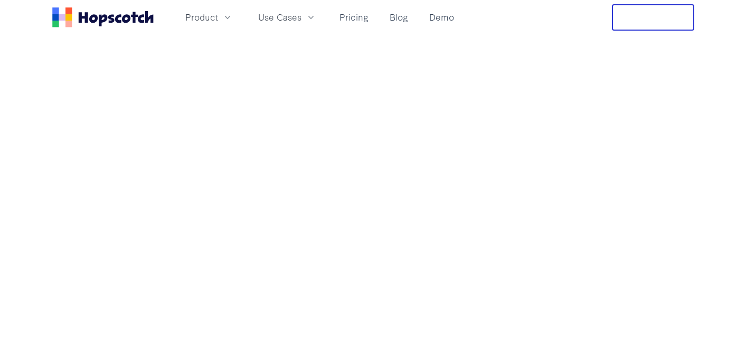 This screenshot has height=359, width=746. I want to click on a: Home, so click(103, 17).